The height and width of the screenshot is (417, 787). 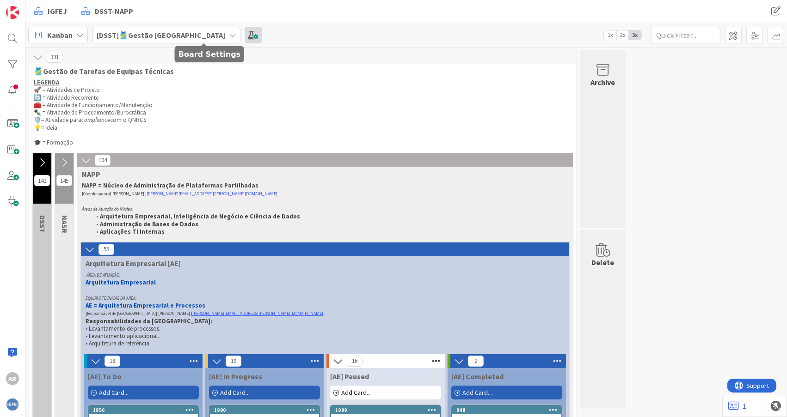 I want to click on span: 1x, so click(x=610, y=35).